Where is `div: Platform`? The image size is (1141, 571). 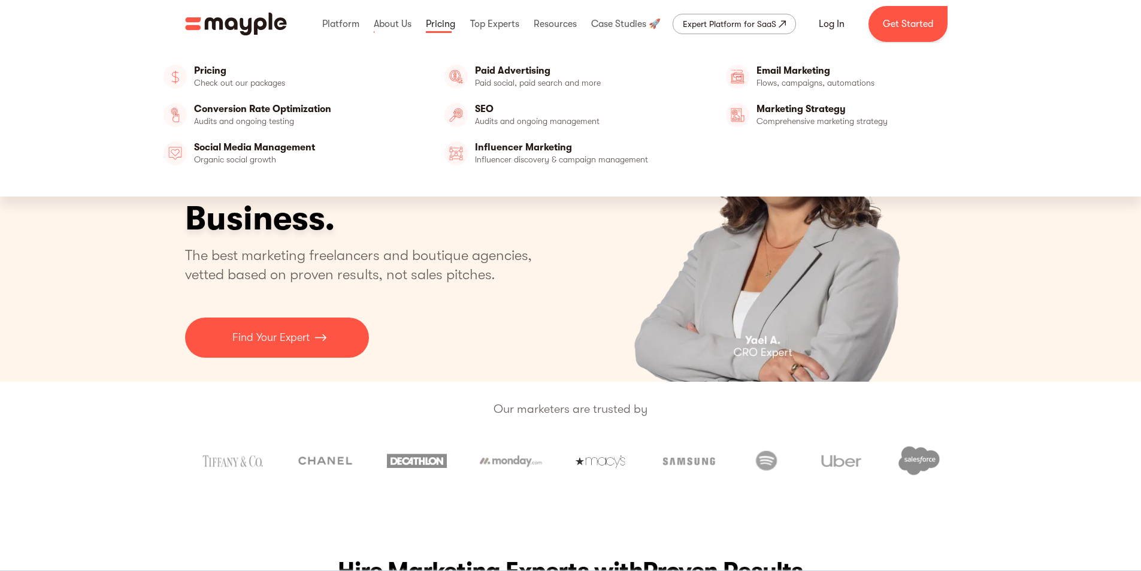
div: Platform is located at coordinates (341, 24).